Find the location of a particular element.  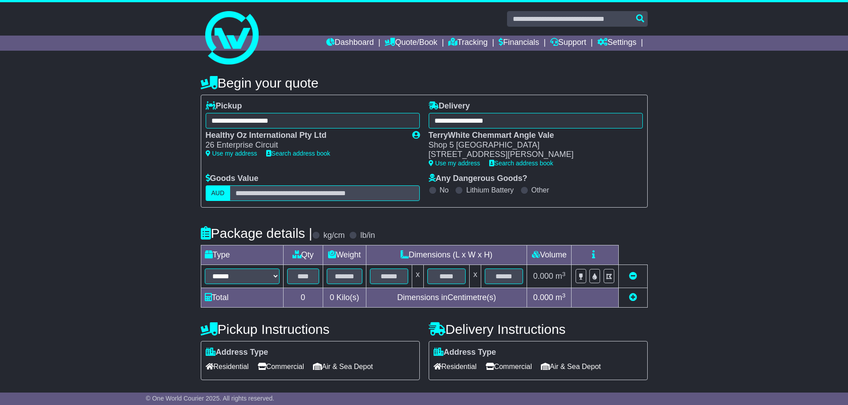

a: Quote/Book is located at coordinates (411, 43).